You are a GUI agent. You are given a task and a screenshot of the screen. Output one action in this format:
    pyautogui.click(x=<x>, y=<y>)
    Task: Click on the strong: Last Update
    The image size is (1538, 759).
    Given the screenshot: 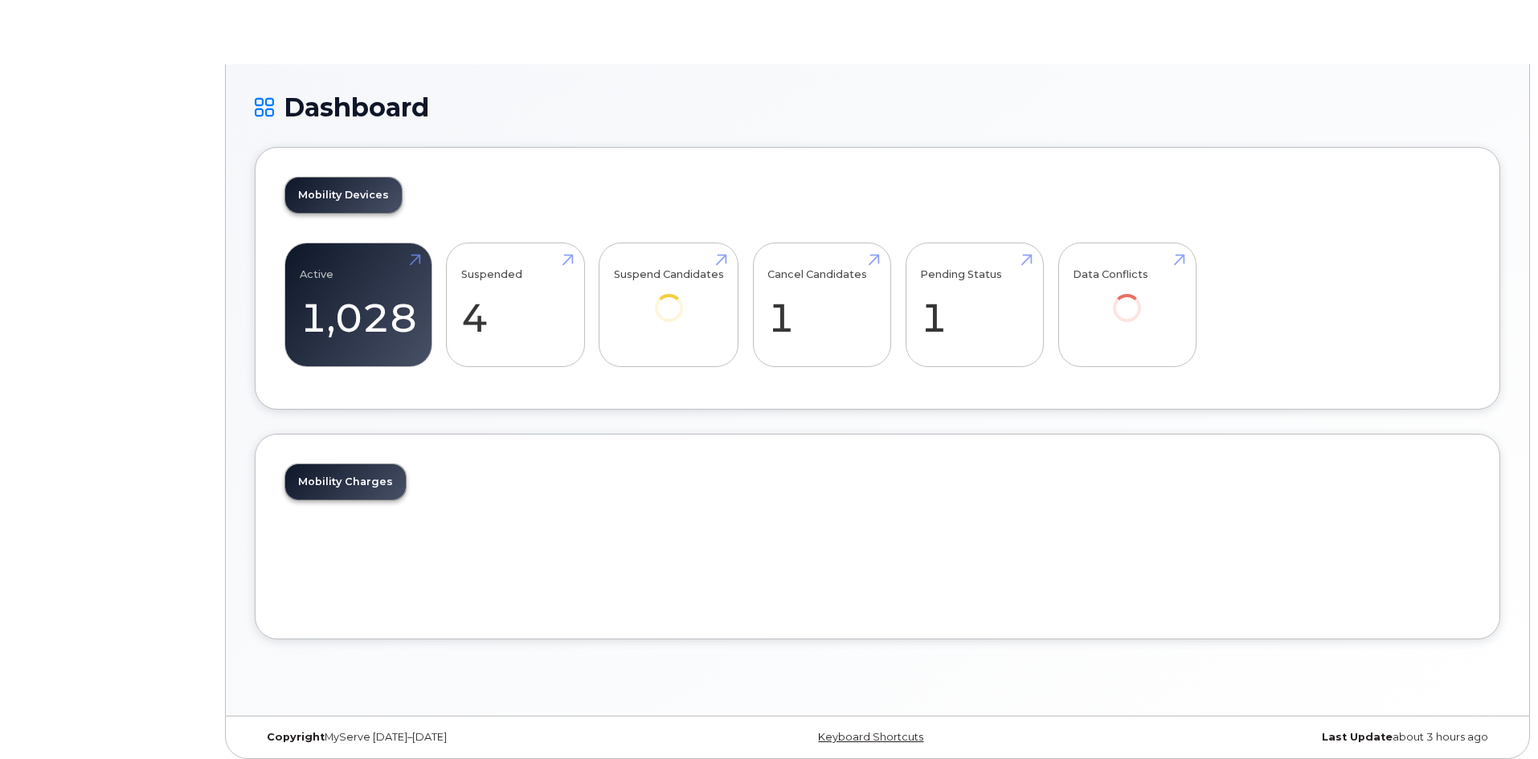 What is the action you would take?
    pyautogui.click(x=1357, y=737)
    